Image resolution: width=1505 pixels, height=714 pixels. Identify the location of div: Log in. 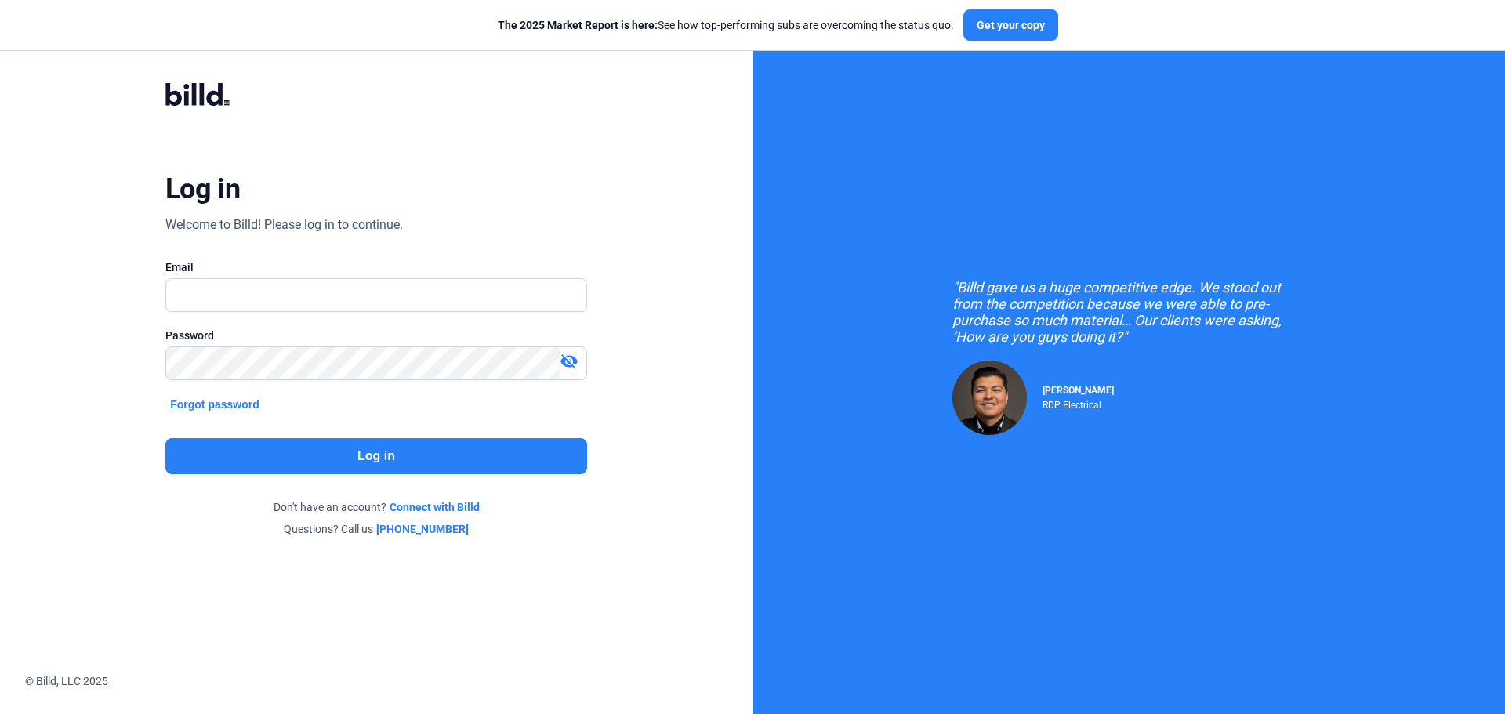
(202, 189).